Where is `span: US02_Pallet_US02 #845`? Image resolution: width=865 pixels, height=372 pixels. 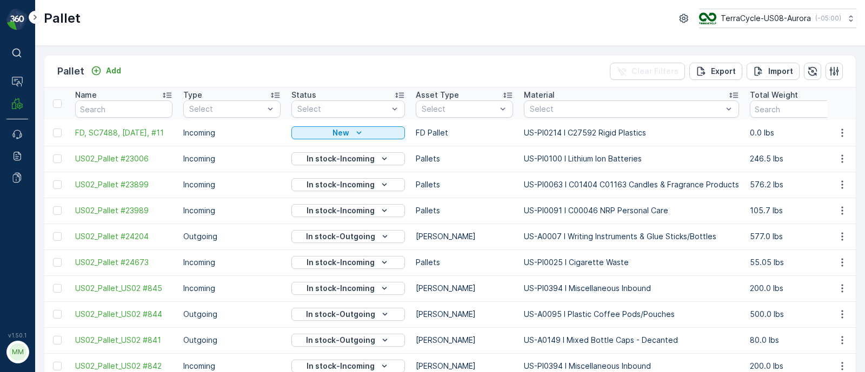 span: US02_Pallet_US02 #845 is located at coordinates (124, 289).